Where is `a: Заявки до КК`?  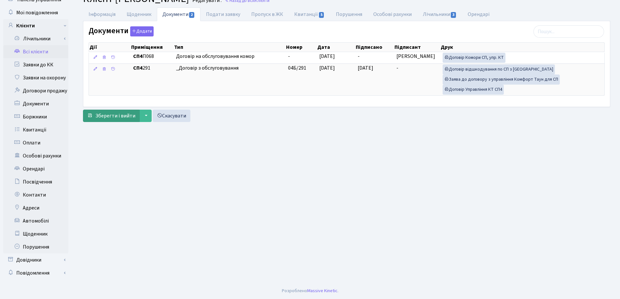 a: Заявки до КК is located at coordinates (36, 65).